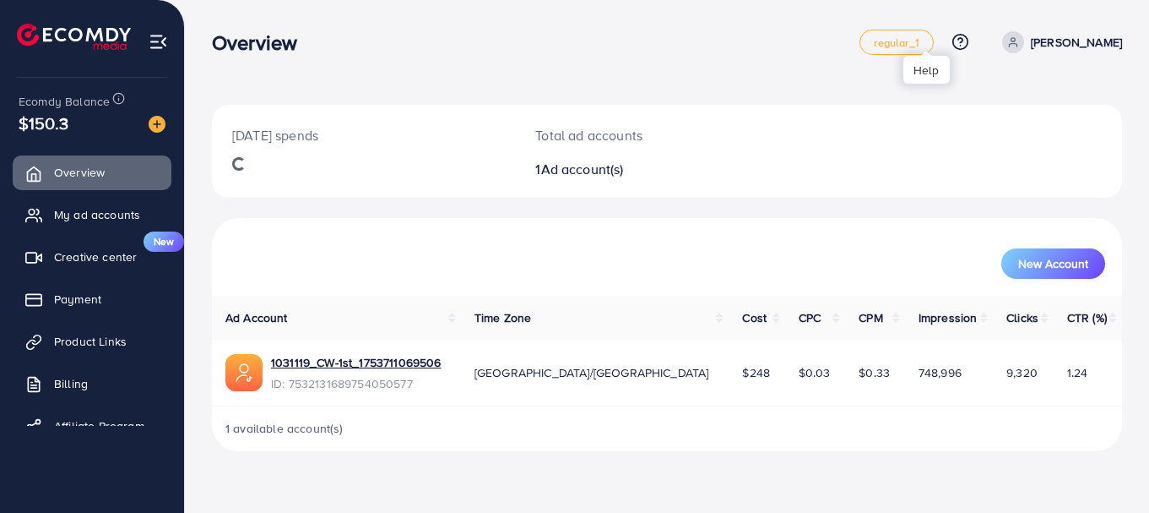  I want to click on img: logo, so click(73, 36).